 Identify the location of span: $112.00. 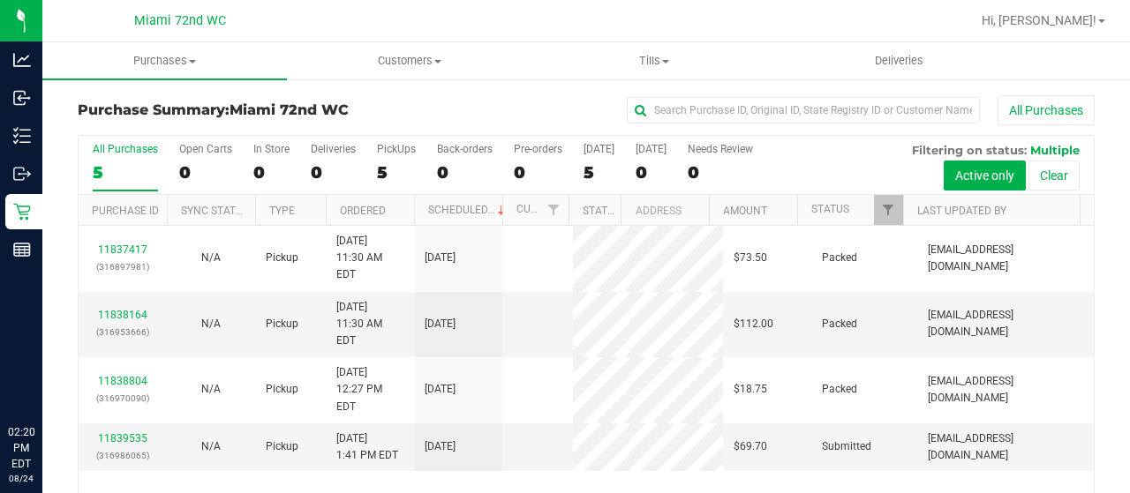
(753, 324).